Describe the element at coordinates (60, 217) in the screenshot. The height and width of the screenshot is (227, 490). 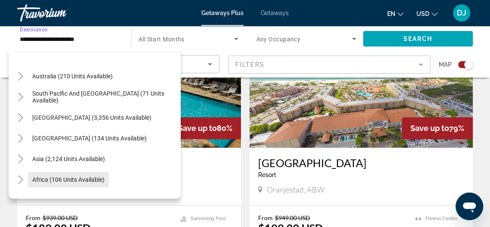
I see `span: $939.00 USD` at that location.